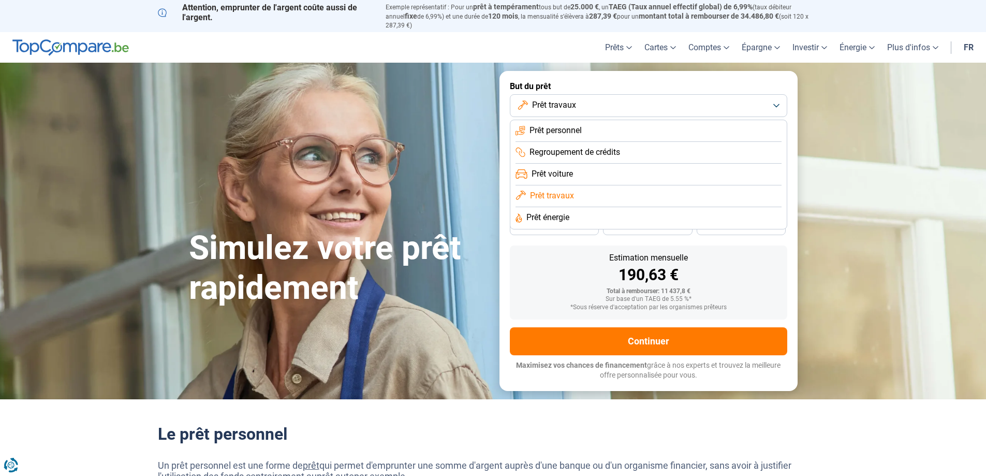  Describe the element at coordinates (607, 16) in the screenshot. I see `p: Exemple représentatif : Pour un tous but de , un (taux débiteur annuel de 6,99%) et une durée de ...` at that location.